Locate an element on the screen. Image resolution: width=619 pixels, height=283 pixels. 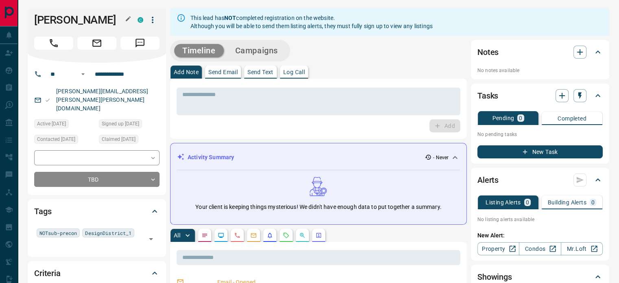
p: Activity Summary is located at coordinates (211, 157).